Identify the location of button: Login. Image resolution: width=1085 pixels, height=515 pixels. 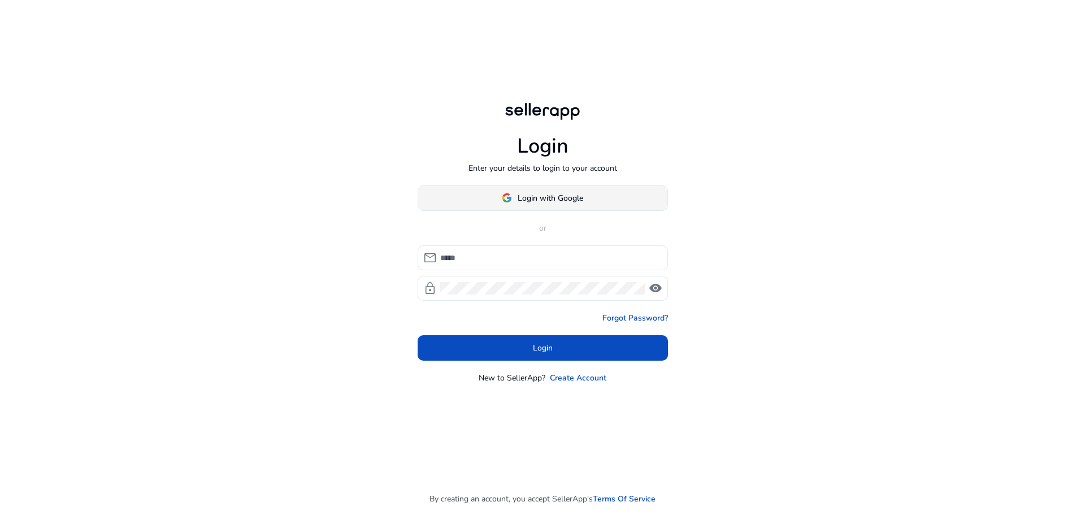
(543, 348).